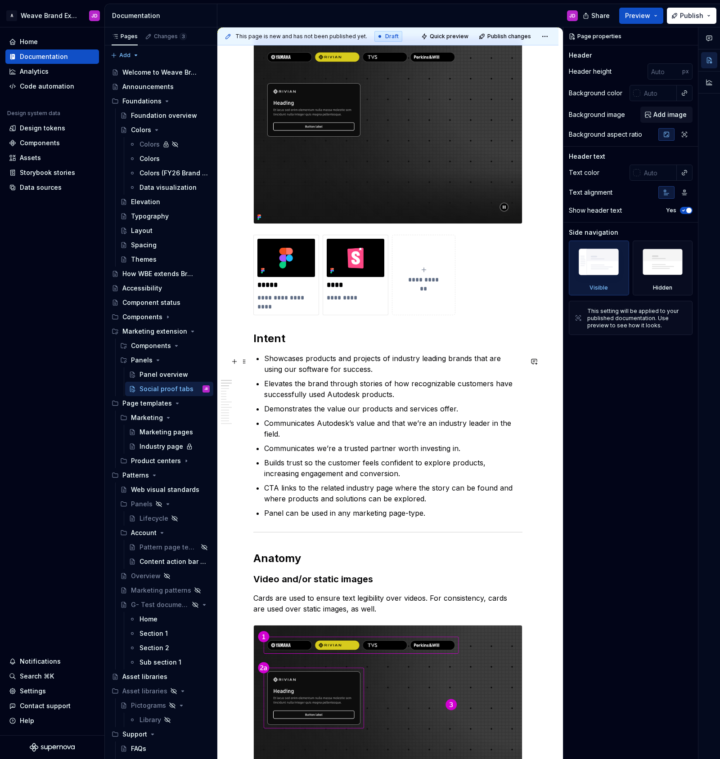 This screenshot has width=720, height=759. Describe the element at coordinates (593, 233) in the screenshot. I see `div: Side navigation` at that location.